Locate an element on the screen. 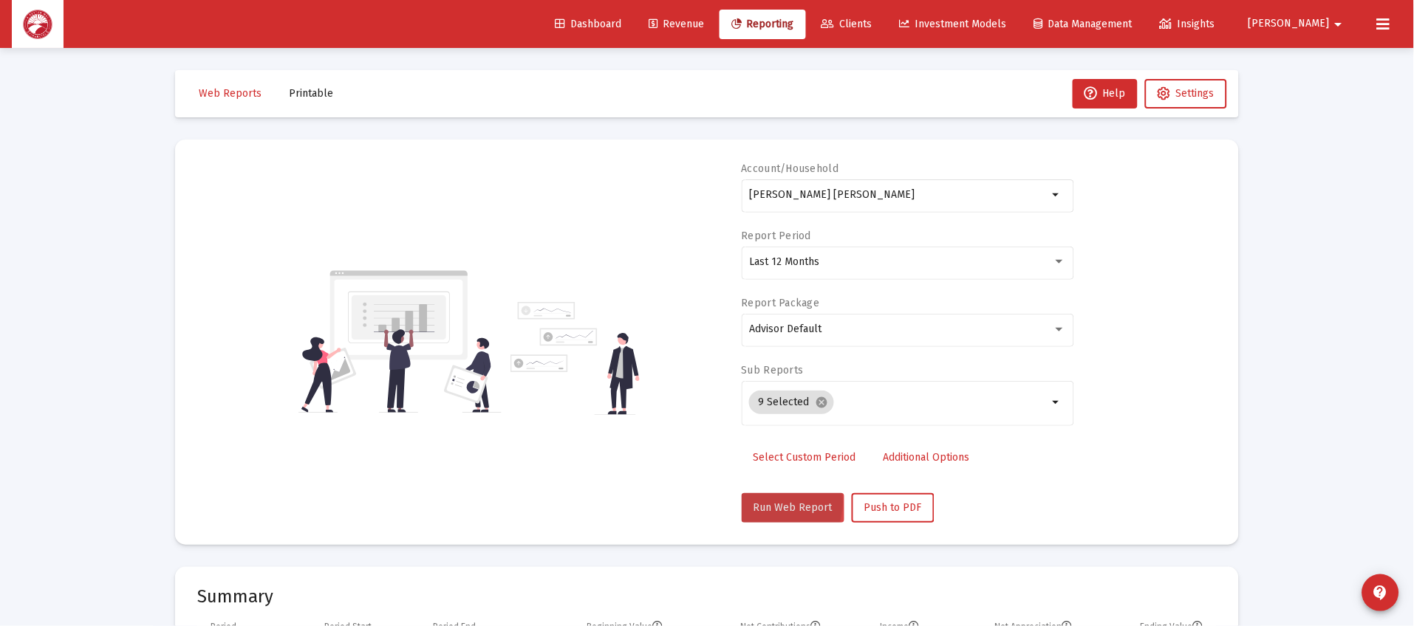 This screenshot has width=1414, height=626. button: Settings is located at coordinates (1185, 94).